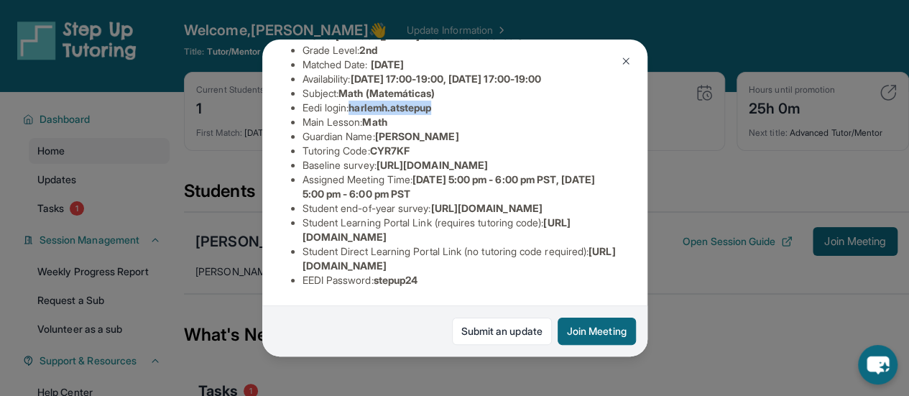 The image size is (909, 396). Describe the element at coordinates (461, 93) in the screenshot. I see `li: Subject :` at that location.